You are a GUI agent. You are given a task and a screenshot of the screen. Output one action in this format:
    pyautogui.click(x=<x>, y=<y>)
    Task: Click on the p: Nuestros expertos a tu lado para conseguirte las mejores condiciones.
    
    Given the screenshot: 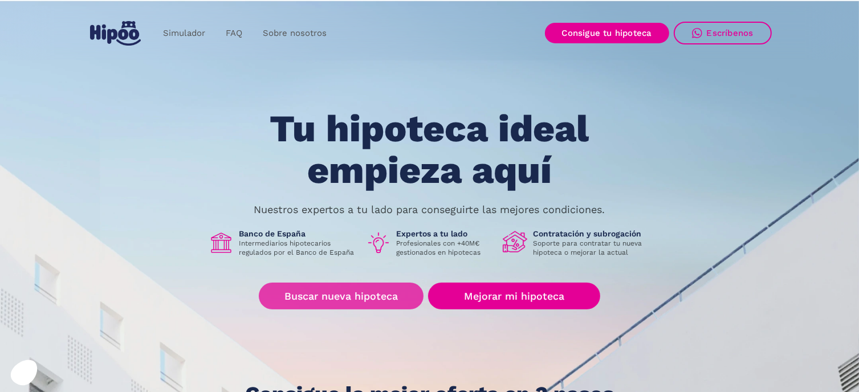 What is the action you would take?
    pyautogui.click(x=430, y=210)
    